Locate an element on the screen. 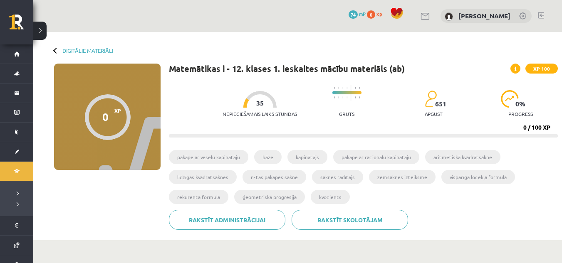 The width and height of the screenshot is (562, 263). li: pakāpe ar veselu kāpinātāju is located at coordinates (208, 157).